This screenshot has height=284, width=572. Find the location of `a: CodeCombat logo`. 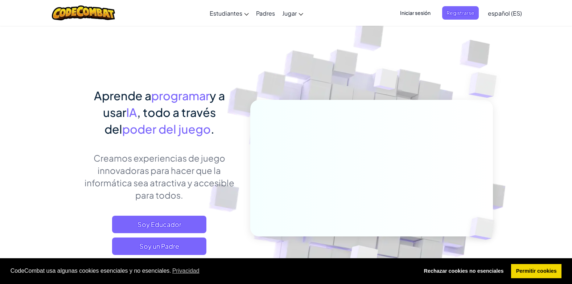

a: CodeCombat logo is located at coordinates (83, 13).